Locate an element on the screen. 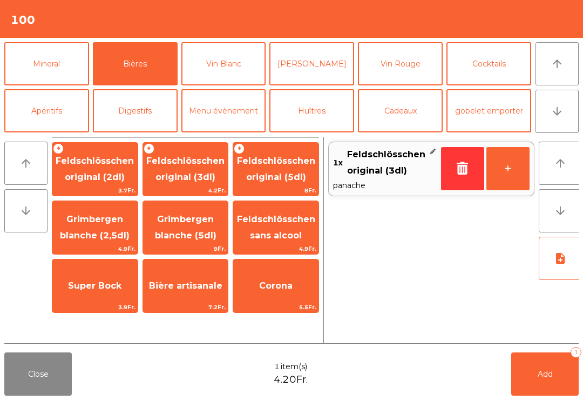 This screenshot has width=583, height=400. span: panache is located at coordinates (385, 185).